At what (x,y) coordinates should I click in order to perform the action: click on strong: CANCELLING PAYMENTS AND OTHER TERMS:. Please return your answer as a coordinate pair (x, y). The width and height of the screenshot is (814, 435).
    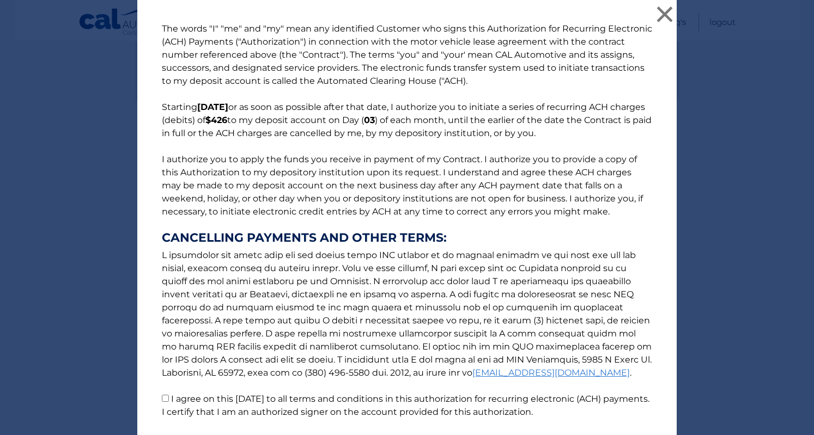
    Looking at the image, I should click on (407, 238).